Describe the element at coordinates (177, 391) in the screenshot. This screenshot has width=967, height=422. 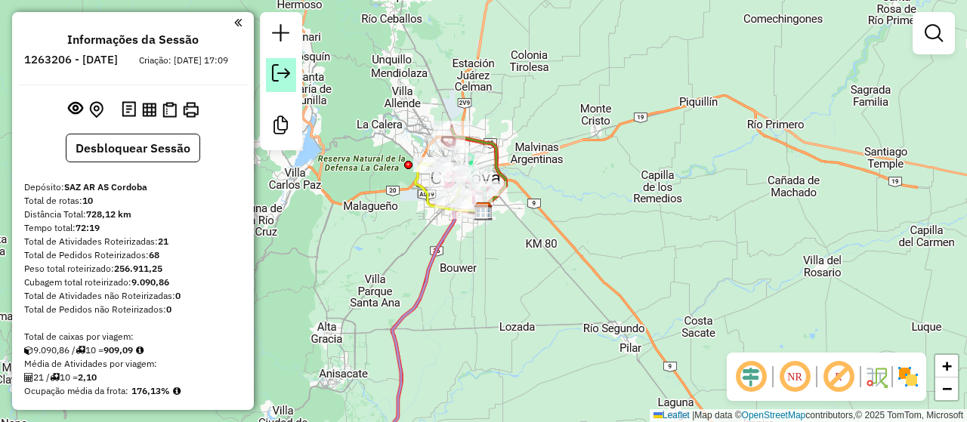
I see `em: Média calculada utilizando a maior ocupação (%Peso ou %Cubagem) de cada rota da sessão. Rotas cro...` at that location.